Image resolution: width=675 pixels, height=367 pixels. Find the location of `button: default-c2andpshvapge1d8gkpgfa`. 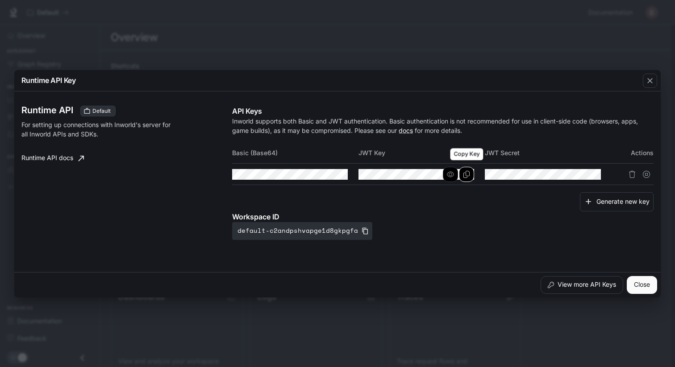

button: default-c2andpshvapge1d8gkpgfa is located at coordinates (302, 231).